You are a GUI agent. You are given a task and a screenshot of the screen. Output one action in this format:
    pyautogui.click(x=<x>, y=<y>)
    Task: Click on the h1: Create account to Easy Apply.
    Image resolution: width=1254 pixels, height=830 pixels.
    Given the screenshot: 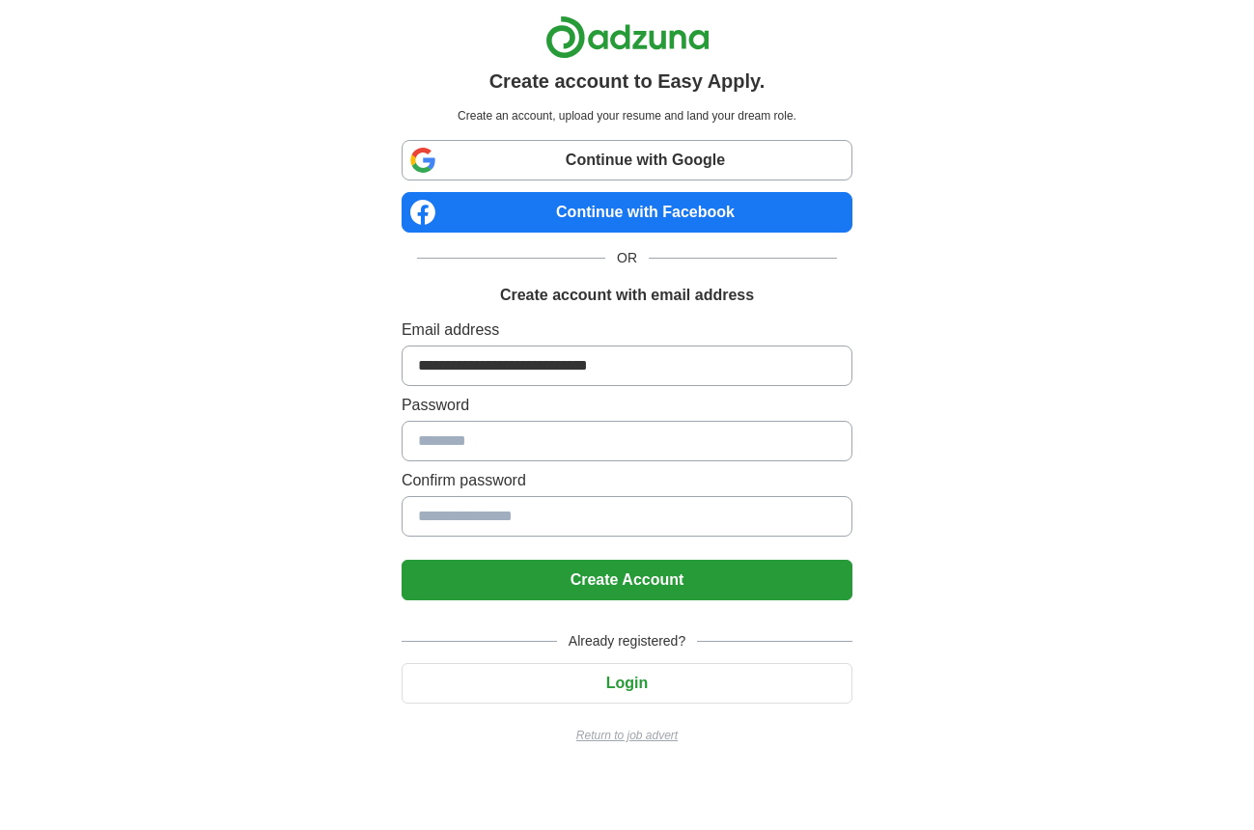 What is the action you would take?
    pyautogui.click(x=628, y=81)
    